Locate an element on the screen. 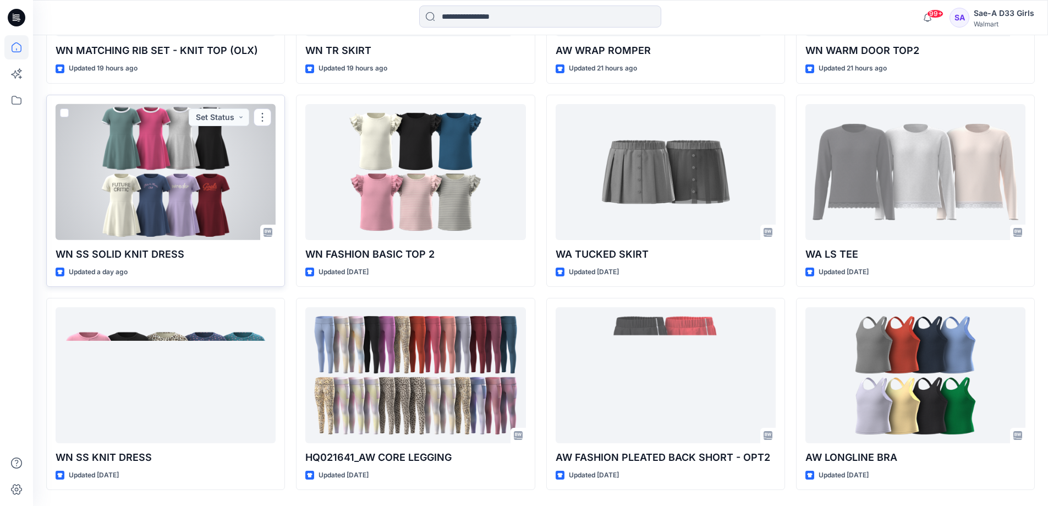 This screenshot has height=506, width=1048. a: WN SS SOLID KNIT DRESS is located at coordinates (166, 172).